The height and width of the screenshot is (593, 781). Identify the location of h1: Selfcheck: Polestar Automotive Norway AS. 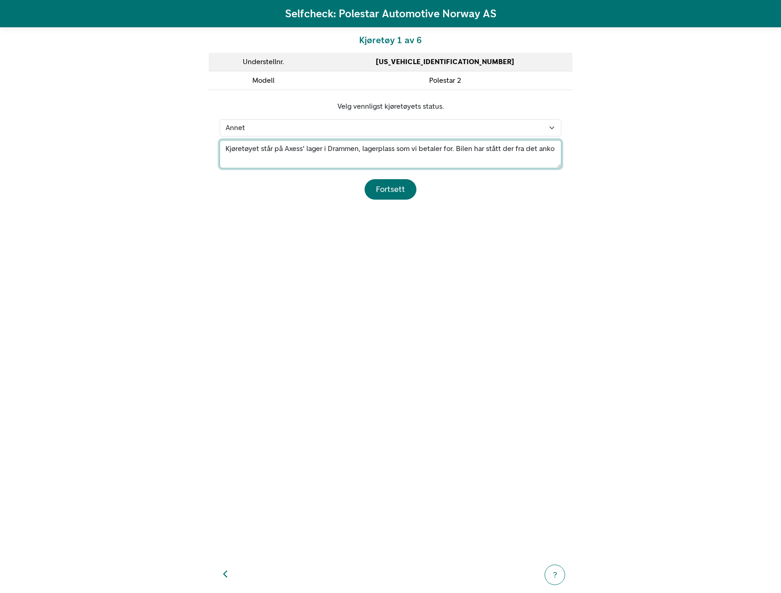
(391, 14).